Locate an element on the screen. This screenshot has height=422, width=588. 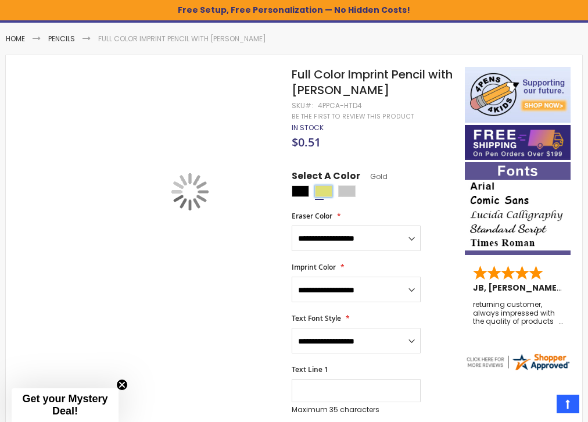
div: Availability is located at coordinates (307, 128).